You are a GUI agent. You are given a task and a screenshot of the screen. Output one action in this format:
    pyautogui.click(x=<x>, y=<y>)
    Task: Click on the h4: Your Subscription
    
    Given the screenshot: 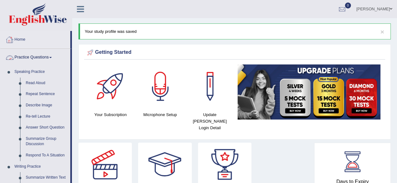 What is the action you would take?
    pyautogui.click(x=110, y=115)
    